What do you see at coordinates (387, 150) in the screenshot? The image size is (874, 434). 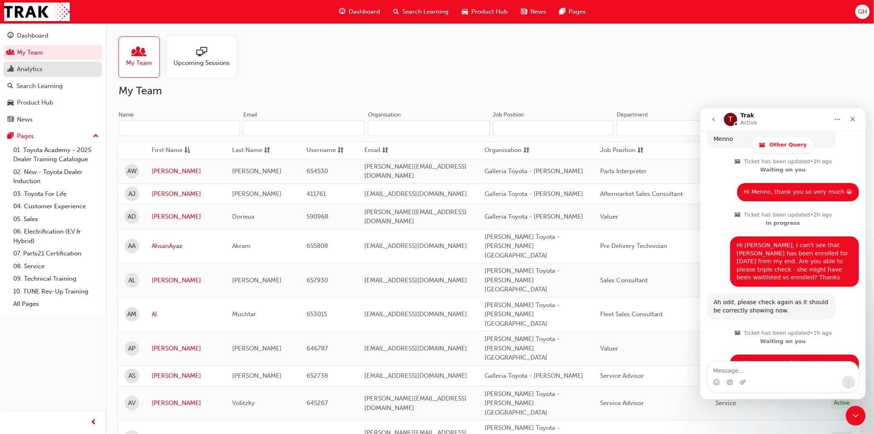 I see `button: Emailsorting-icon` at bounding box center [387, 150].